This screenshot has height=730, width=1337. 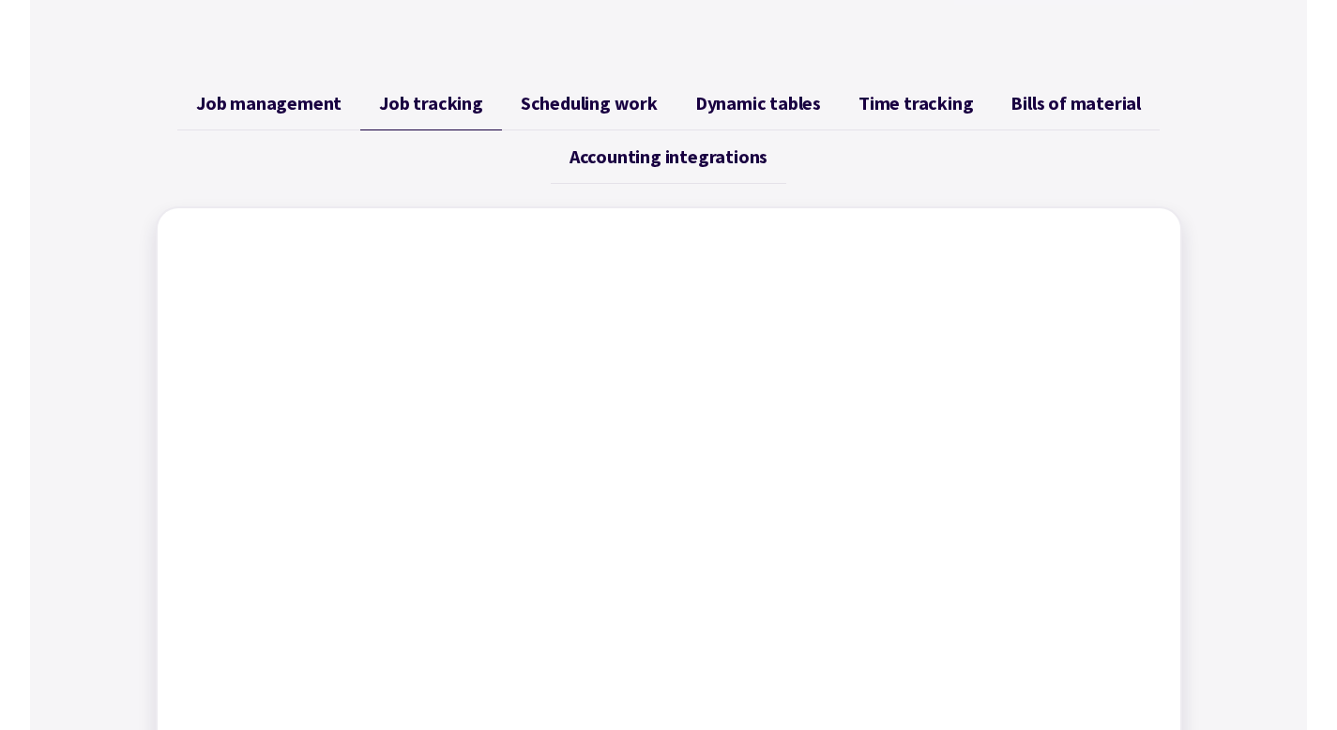 I want to click on span: Dynamic tables, so click(x=758, y=103).